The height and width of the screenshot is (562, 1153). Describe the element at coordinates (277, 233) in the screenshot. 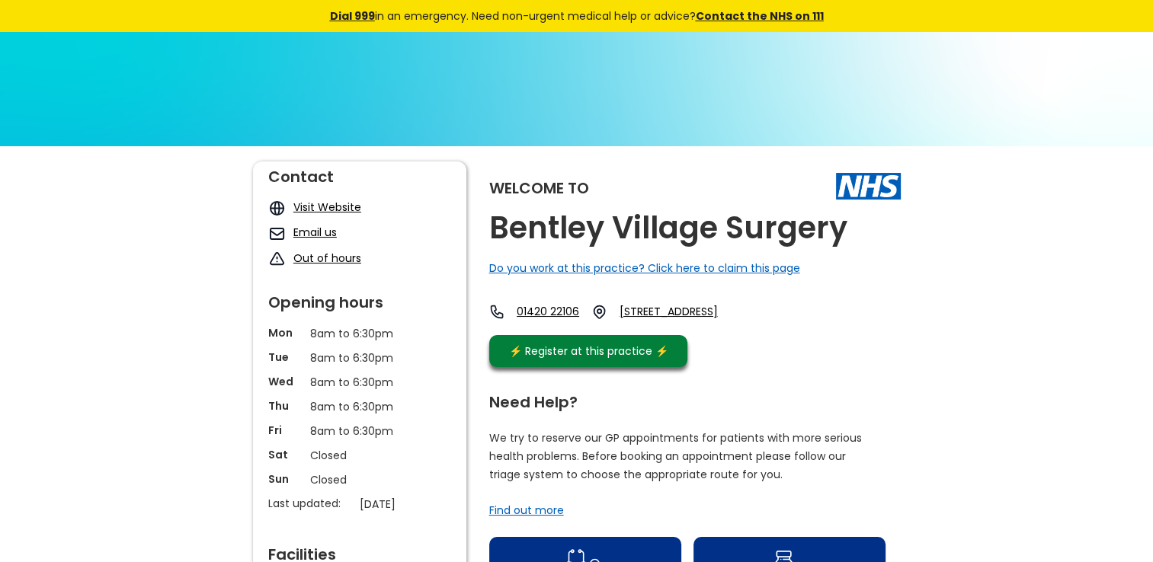

I see `img: mail icon` at that location.